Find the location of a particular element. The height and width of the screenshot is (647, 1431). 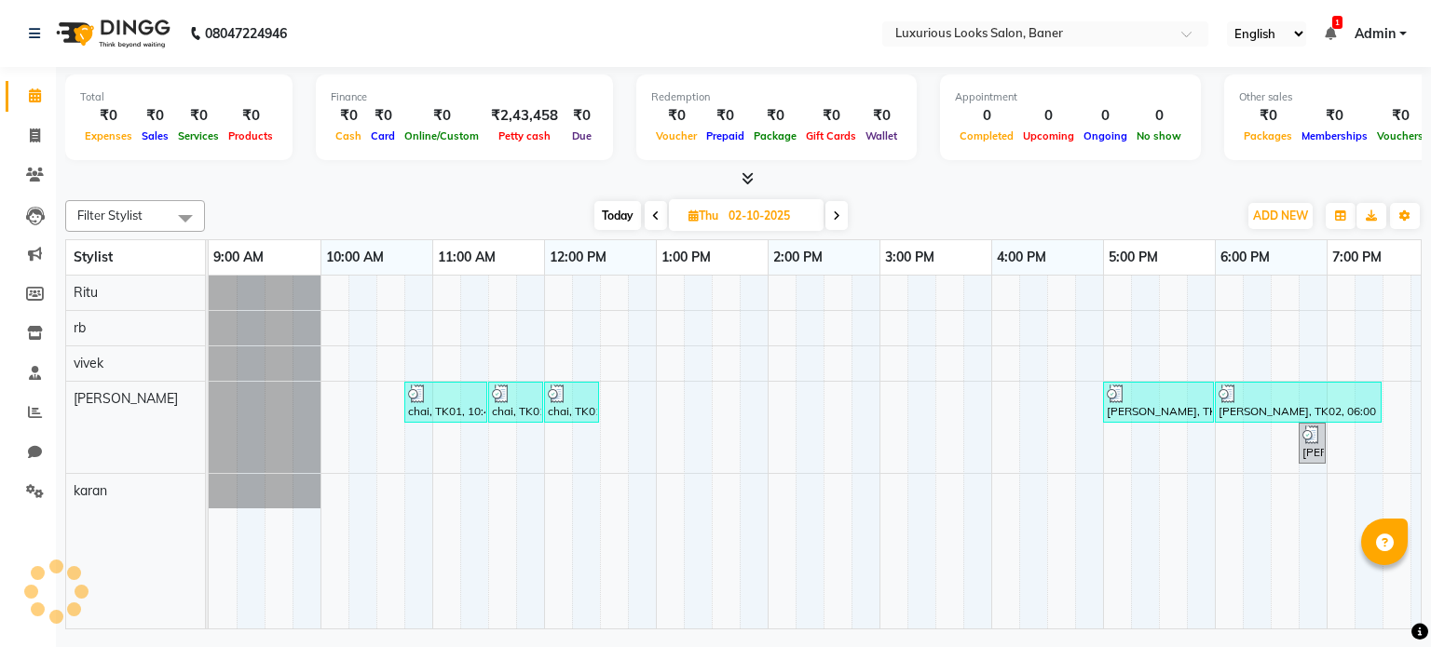

div: Appointment is located at coordinates (1070, 97).